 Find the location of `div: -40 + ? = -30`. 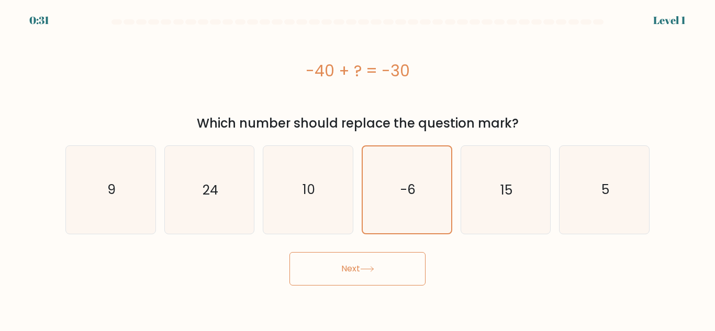

div: -40 + ? = -30 is located at coordinates (357, 71).